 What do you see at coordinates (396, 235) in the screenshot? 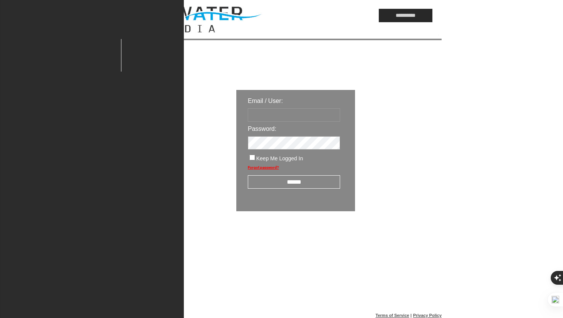
I see `img: transparent.png` at bounding box center [396, 235].